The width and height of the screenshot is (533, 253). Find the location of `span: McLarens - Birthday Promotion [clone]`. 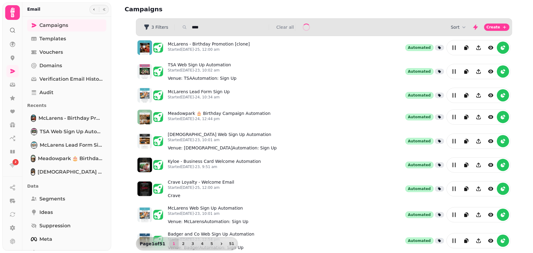

span: McLarens - Birthday Promotion [clone] is located at coordinates (71, 118).